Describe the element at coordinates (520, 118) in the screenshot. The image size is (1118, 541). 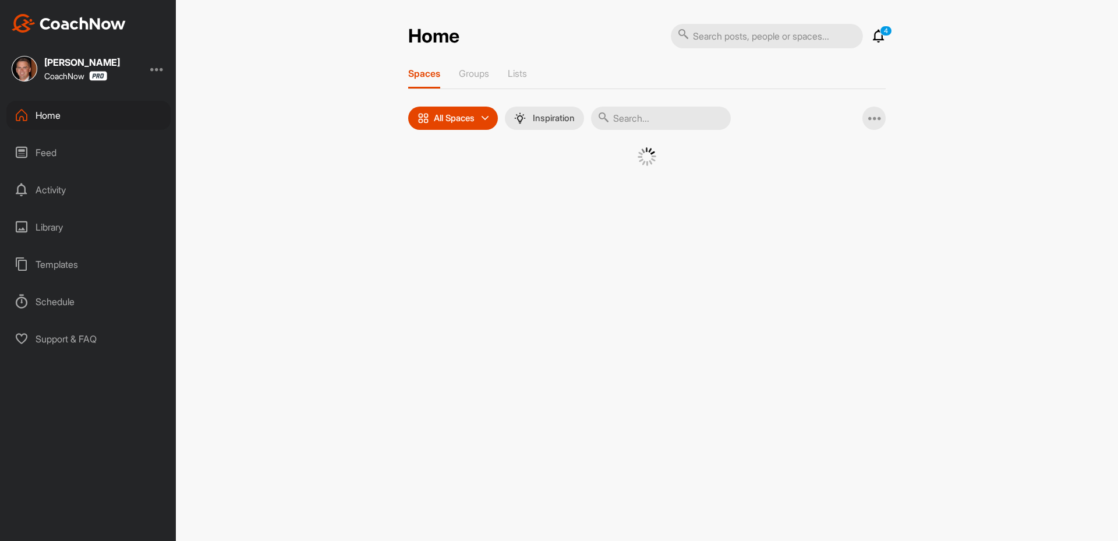
I see `img: menuIcon` at that location.